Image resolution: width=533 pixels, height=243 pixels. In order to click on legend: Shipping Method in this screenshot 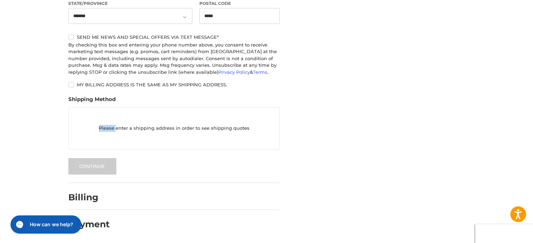, I will do `click(92, 101)`.